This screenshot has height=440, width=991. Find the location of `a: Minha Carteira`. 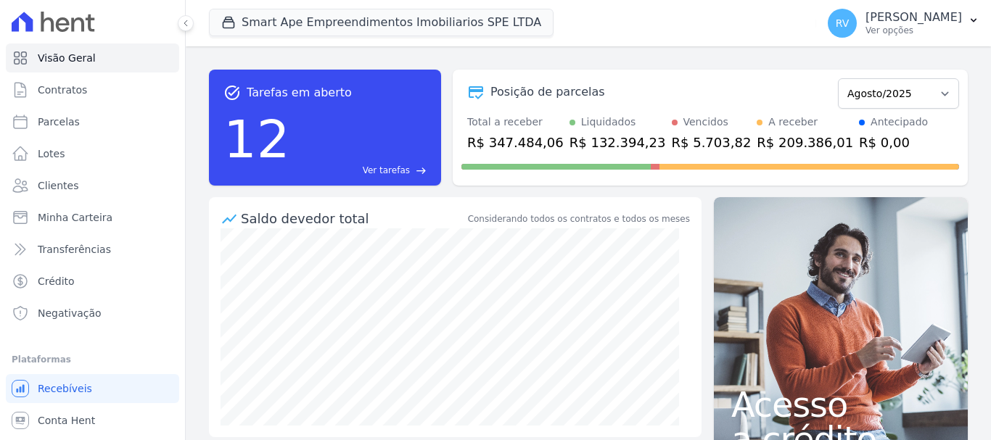

a: Minha Carteira is located at coordinates (92, 218).